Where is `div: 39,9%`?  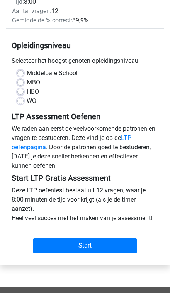 div: 39,9% is located at coordinates (52, 20).